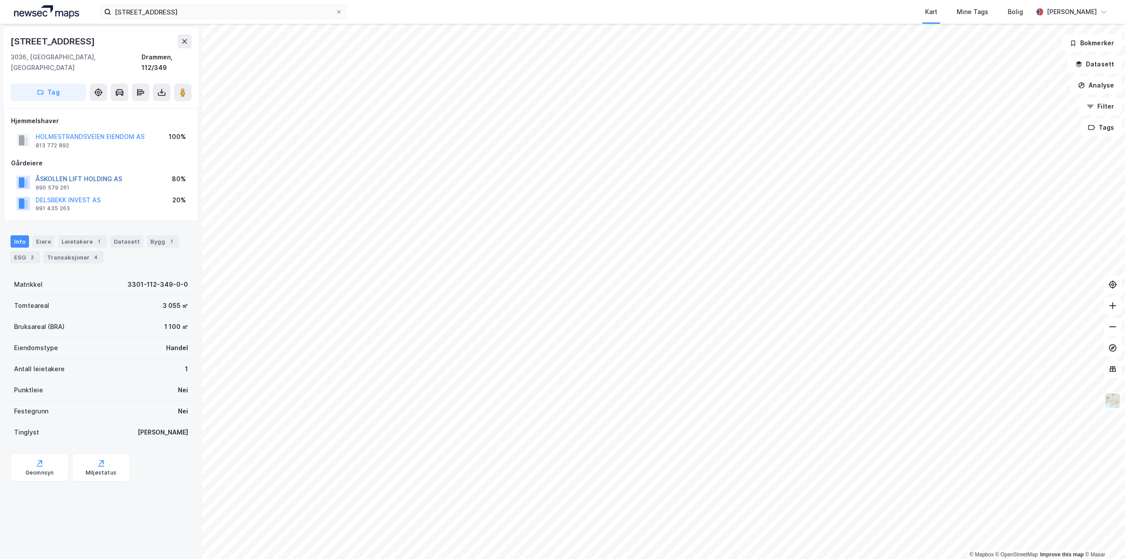 This screenshot has width=1125, height=559. Describe the element at coordinates (32, 257) in the screenshot. I see `div: 2` at that location.